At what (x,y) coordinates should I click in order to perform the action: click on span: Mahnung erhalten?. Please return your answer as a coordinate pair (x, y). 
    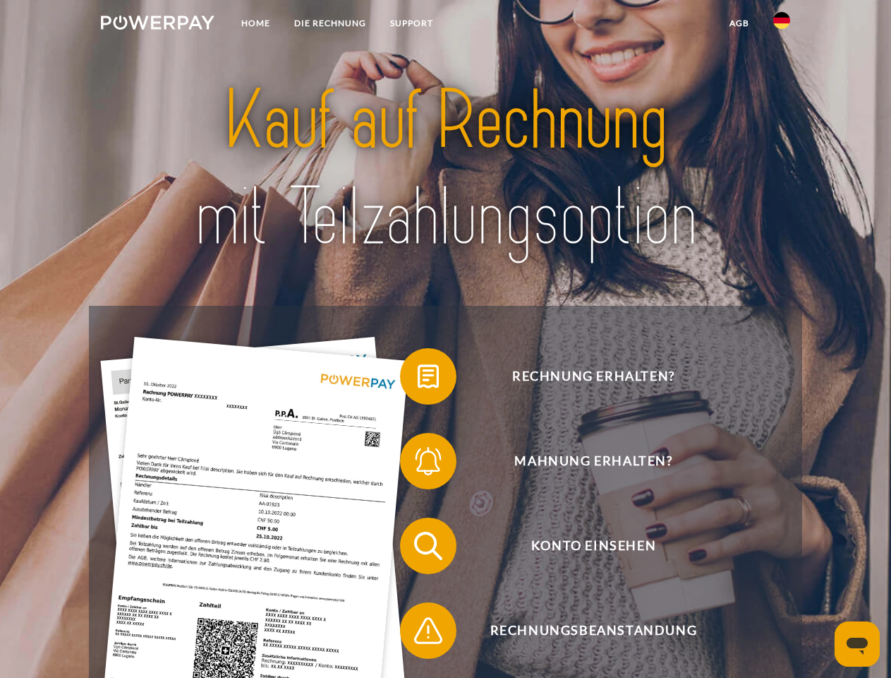
    Looking at the image, I should click on (594, 461).